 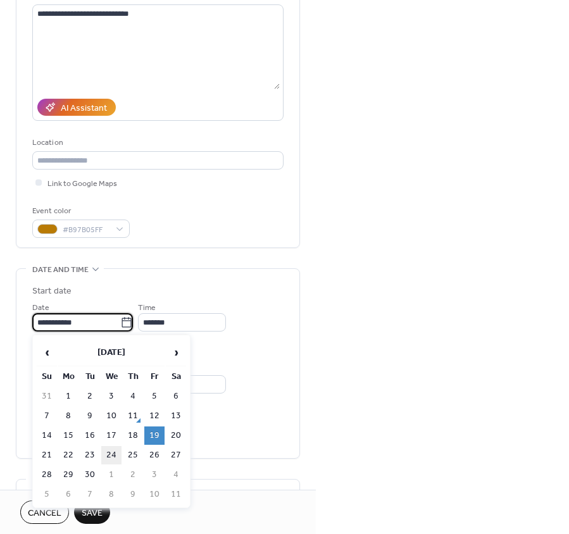 What do you see at coordinates (154, 416) in the screenshot?
I see `td: 12` at bounding box center [154, 416].